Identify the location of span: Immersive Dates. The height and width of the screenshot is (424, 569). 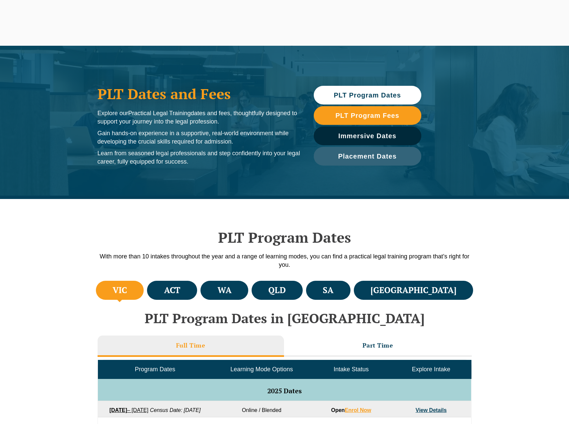
(368, 136).